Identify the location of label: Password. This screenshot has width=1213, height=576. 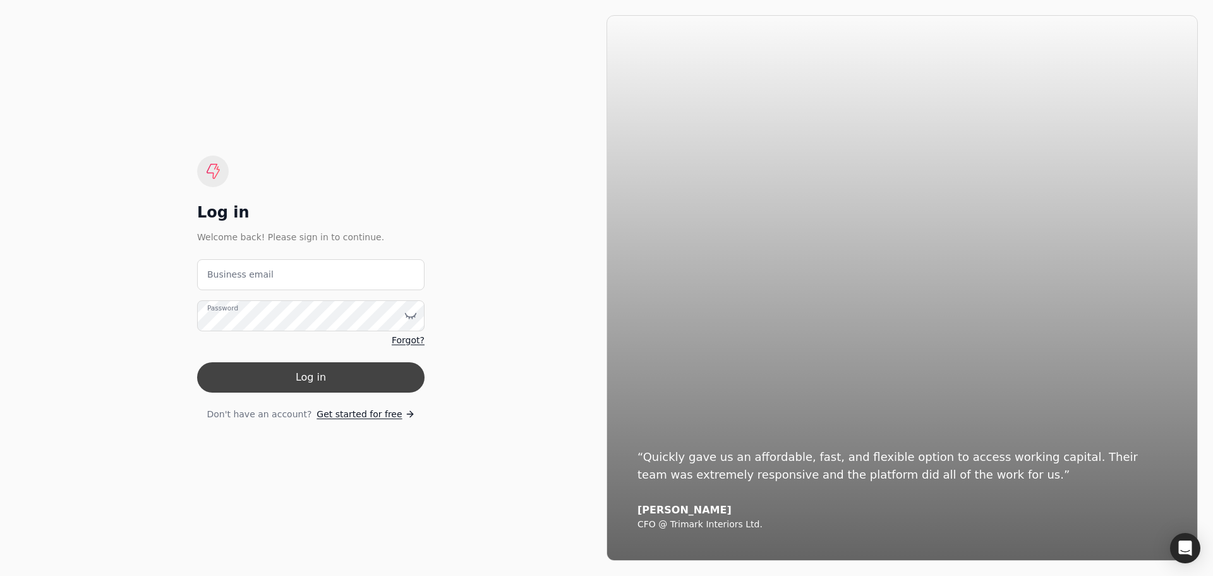
(222, 308).